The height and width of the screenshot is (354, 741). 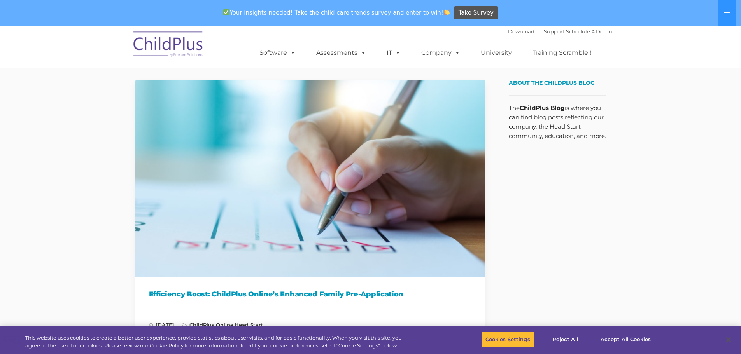 What do you see at coordinates (728, 340) in the screenshot?
I see `button: Close` at bounding box center [728, 340].